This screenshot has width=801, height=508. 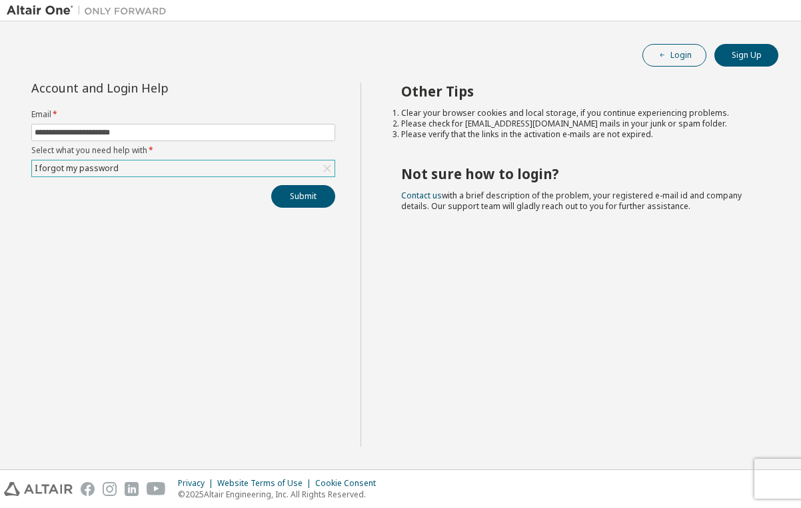 What do you see at coordinates (674, 55) in the screenshot?
I see `button: Login` at bounding box center [674, 55].